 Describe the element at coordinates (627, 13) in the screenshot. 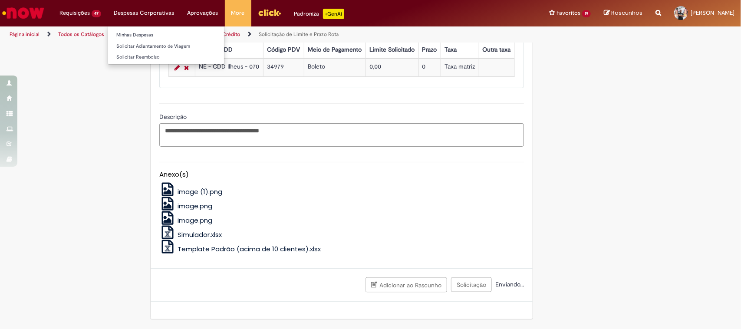

I see `span: Rascunhos` at that location.